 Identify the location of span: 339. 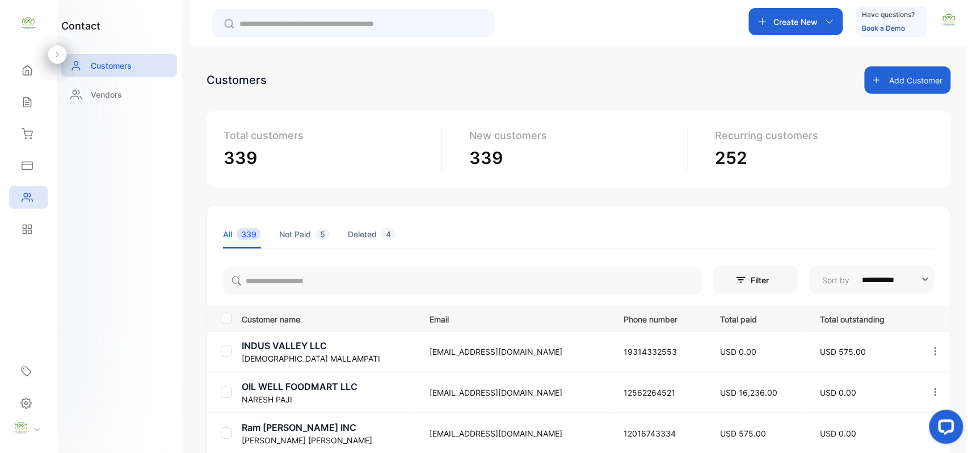
(249, 234).